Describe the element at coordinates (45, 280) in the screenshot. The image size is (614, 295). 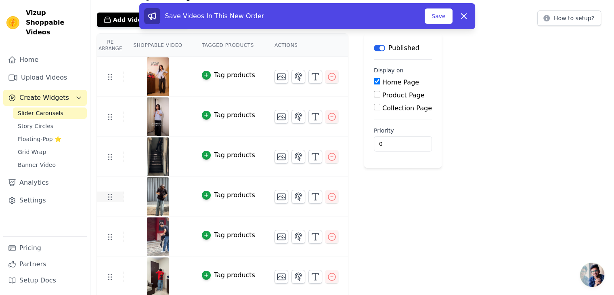
I see `a: Setup Docs` at that location.